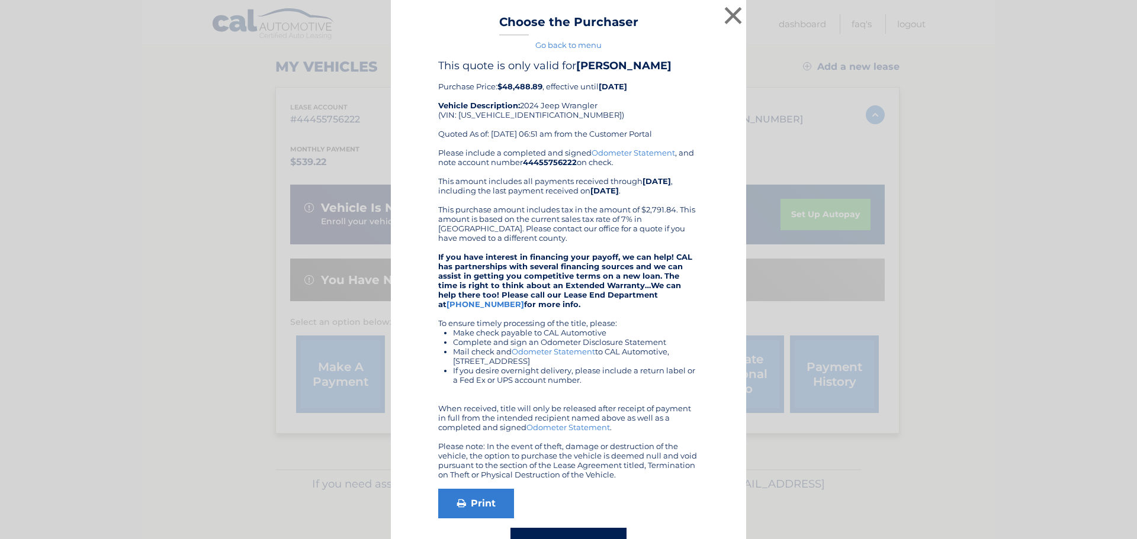 The width and height of the screenshot is (1137, 539). I want to click on a: Go back to menu, so click(568, 45).